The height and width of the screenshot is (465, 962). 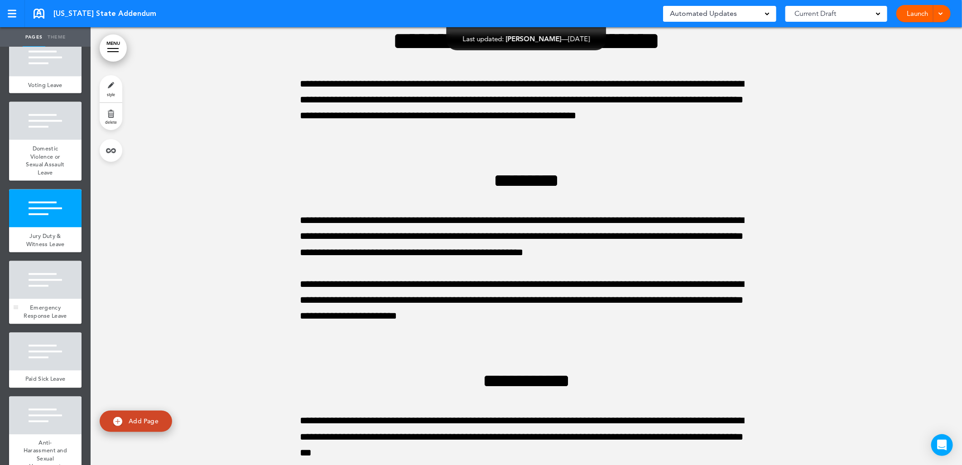 I want to click on a: Theme, so click(x=57, y=37).